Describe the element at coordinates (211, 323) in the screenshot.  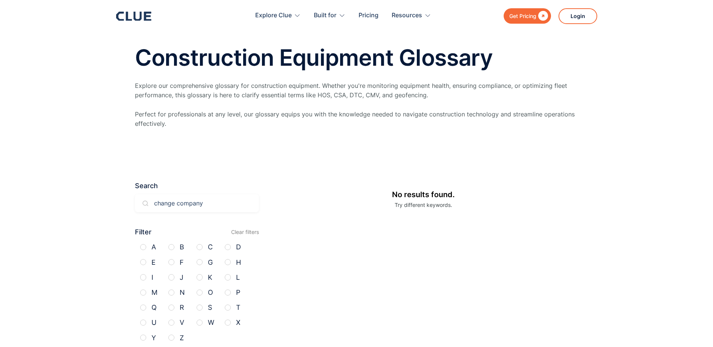
I see `span: W` at that location.